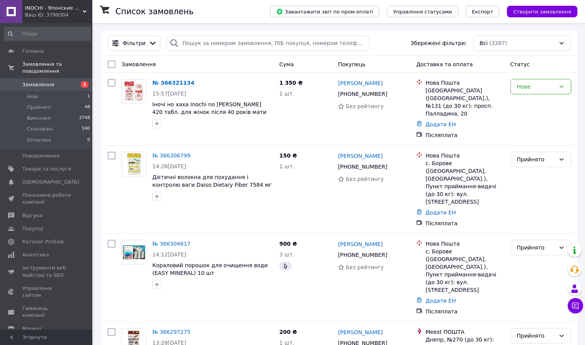 The height and width of the screenshot is (345, 585). I want to click on span: Cума, so click(286, 64).